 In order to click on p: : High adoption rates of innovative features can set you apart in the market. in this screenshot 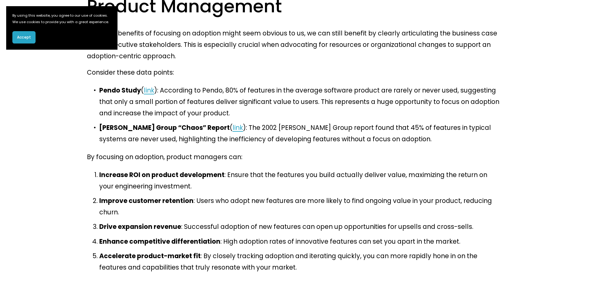, I will do `click(300, 242)`.